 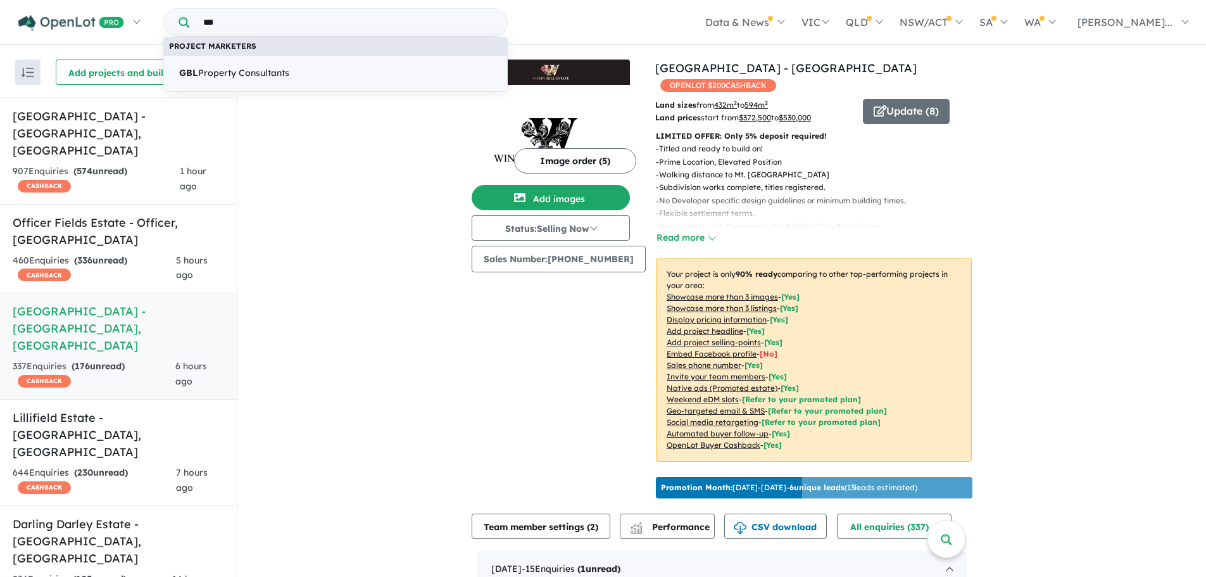 What do you see at coordinates (670, 527) in the screenshot?
I see `span: Performance` at bounding box center [670, 527].